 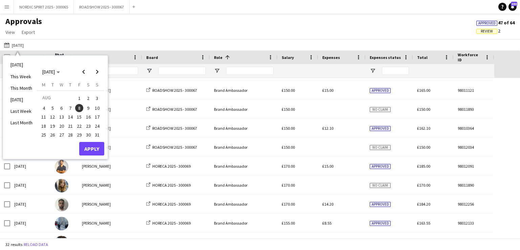 What do you see at coordinates (474, 166) in the screenshot?
I see `div: 98012091` at bounding box center [474, 166].